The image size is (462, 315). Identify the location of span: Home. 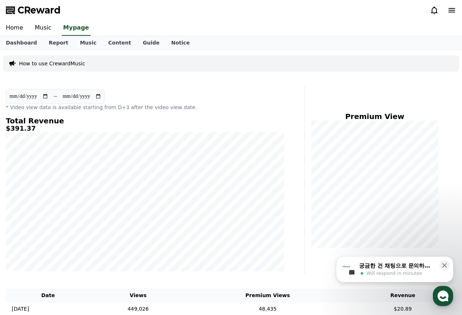
(25, 246).